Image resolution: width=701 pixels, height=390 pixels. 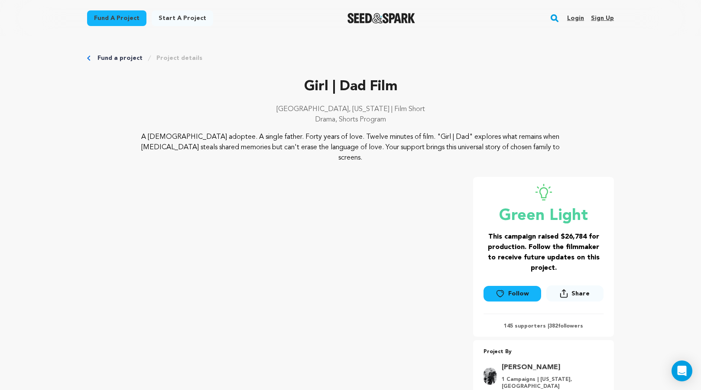 What do you see at coordinates (544, 326) in the screenshot?
I see `p: 145 supporters | followers` at bounding box center [544, 326].